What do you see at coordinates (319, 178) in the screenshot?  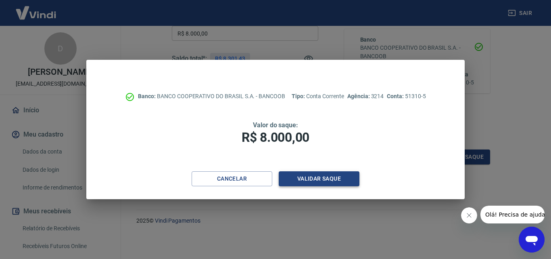 I see `button: Validar saque` at bounding box center [319, 178].